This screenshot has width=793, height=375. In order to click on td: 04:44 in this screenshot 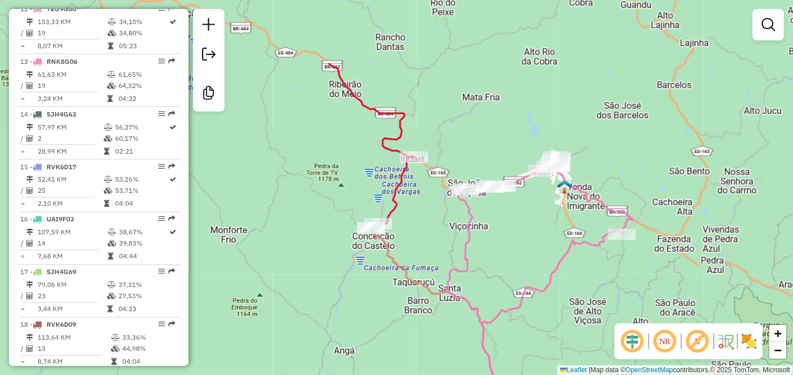, I will do `click(144, 257)`.